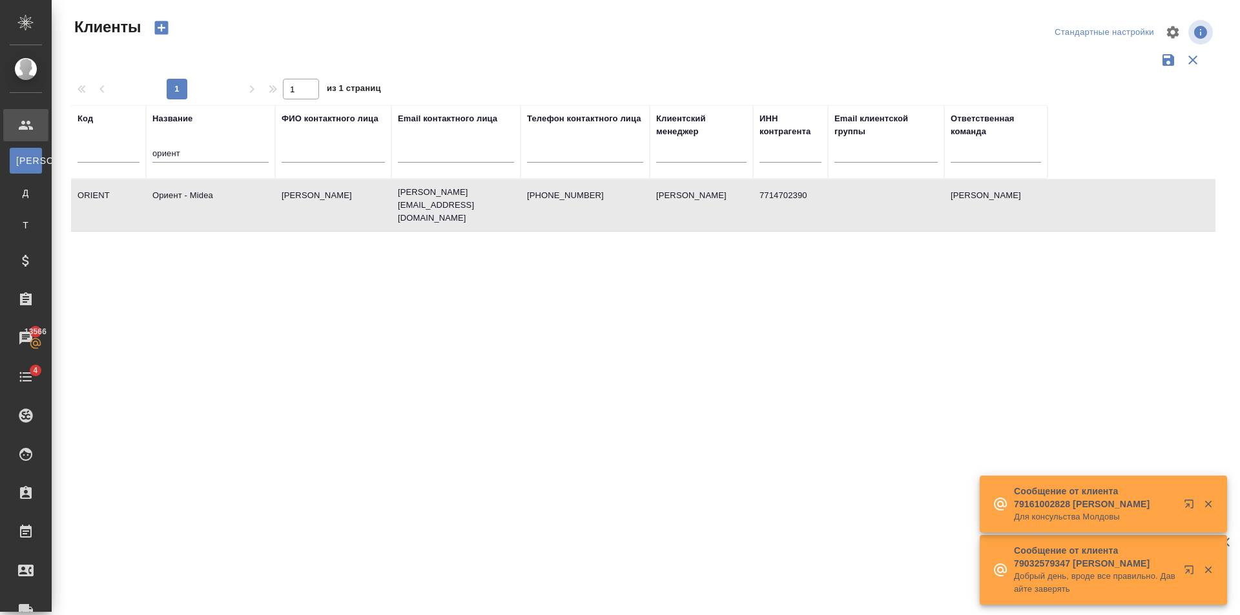  I want to click on span: из 1 страниц, so click(354, 90).